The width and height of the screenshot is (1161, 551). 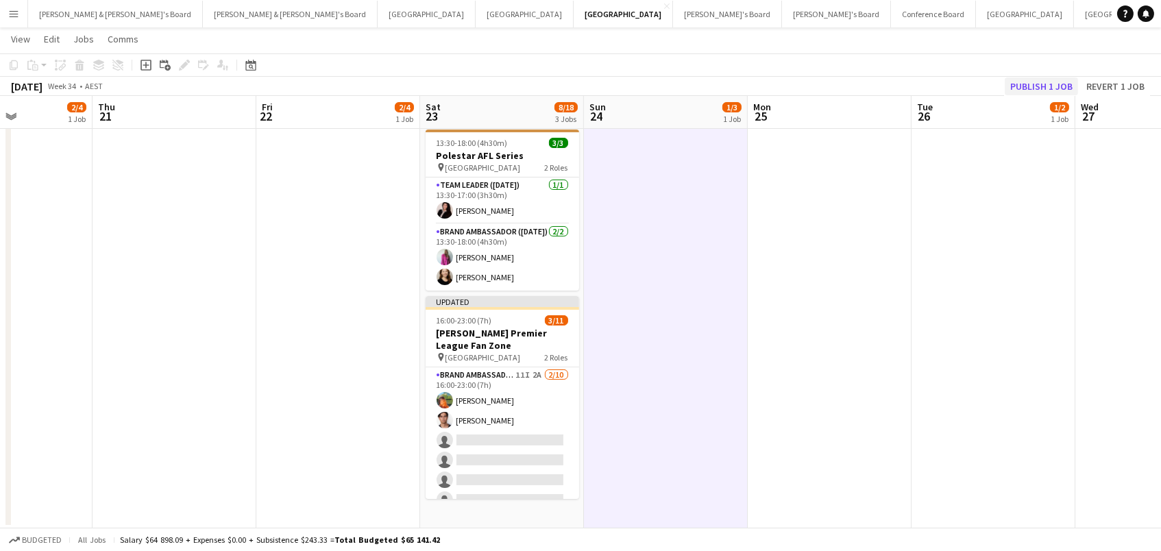 I want to click on a: View, so click(x=21, y=39).